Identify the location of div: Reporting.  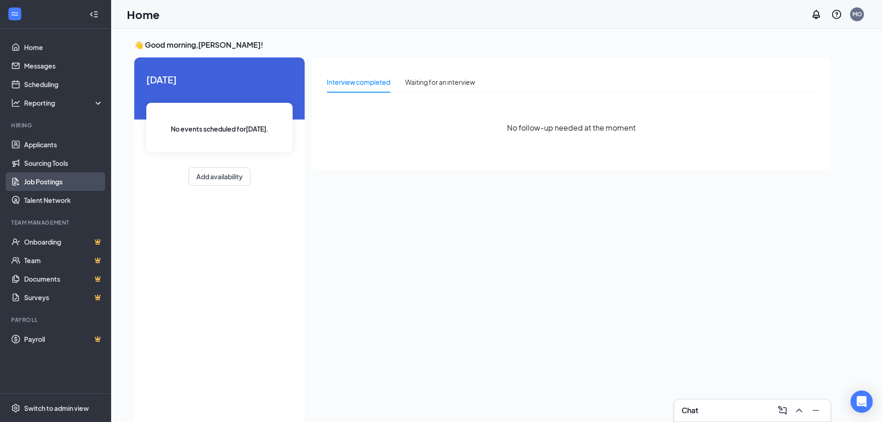
(64, 103).